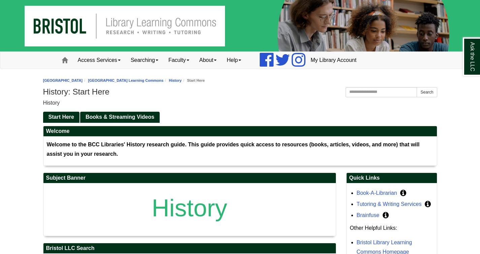  Describe the element at coordinates (389, 204) in the screenshot. I see `a: Tutoring & Writing Services` at that location.